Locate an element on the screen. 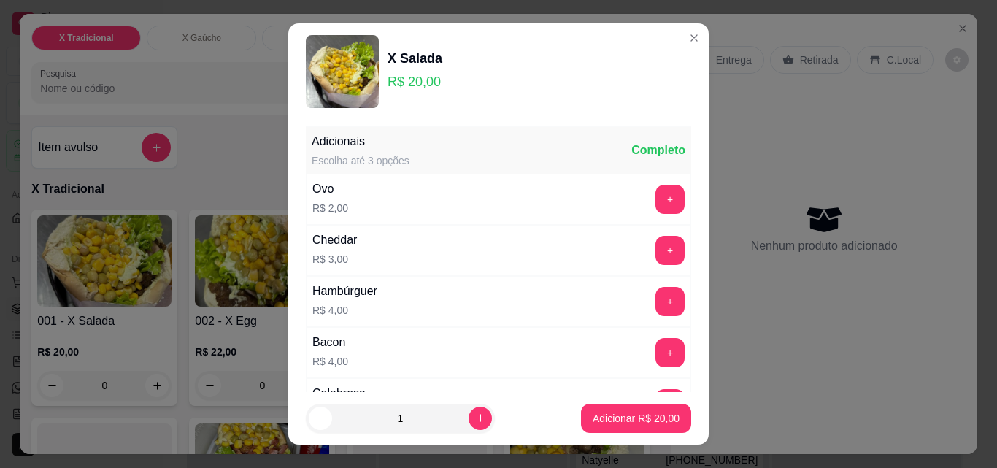  div: Bacon is located at coordinates (330, 342).